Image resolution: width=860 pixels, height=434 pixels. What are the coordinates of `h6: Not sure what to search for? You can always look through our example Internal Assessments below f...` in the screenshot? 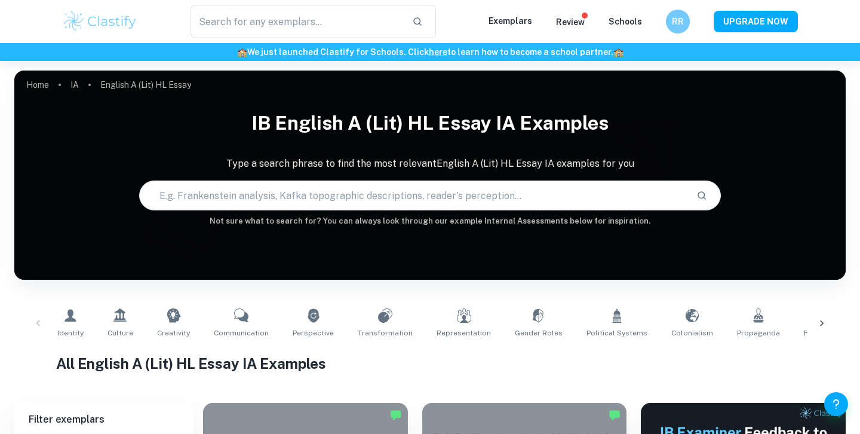 It's located at (430, 221).